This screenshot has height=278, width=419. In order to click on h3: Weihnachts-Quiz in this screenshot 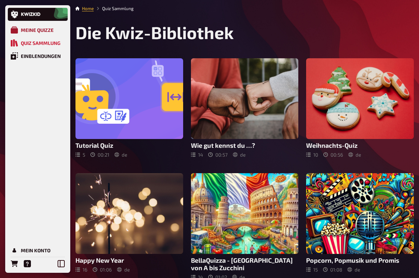, I will do `click(359, 145)`.